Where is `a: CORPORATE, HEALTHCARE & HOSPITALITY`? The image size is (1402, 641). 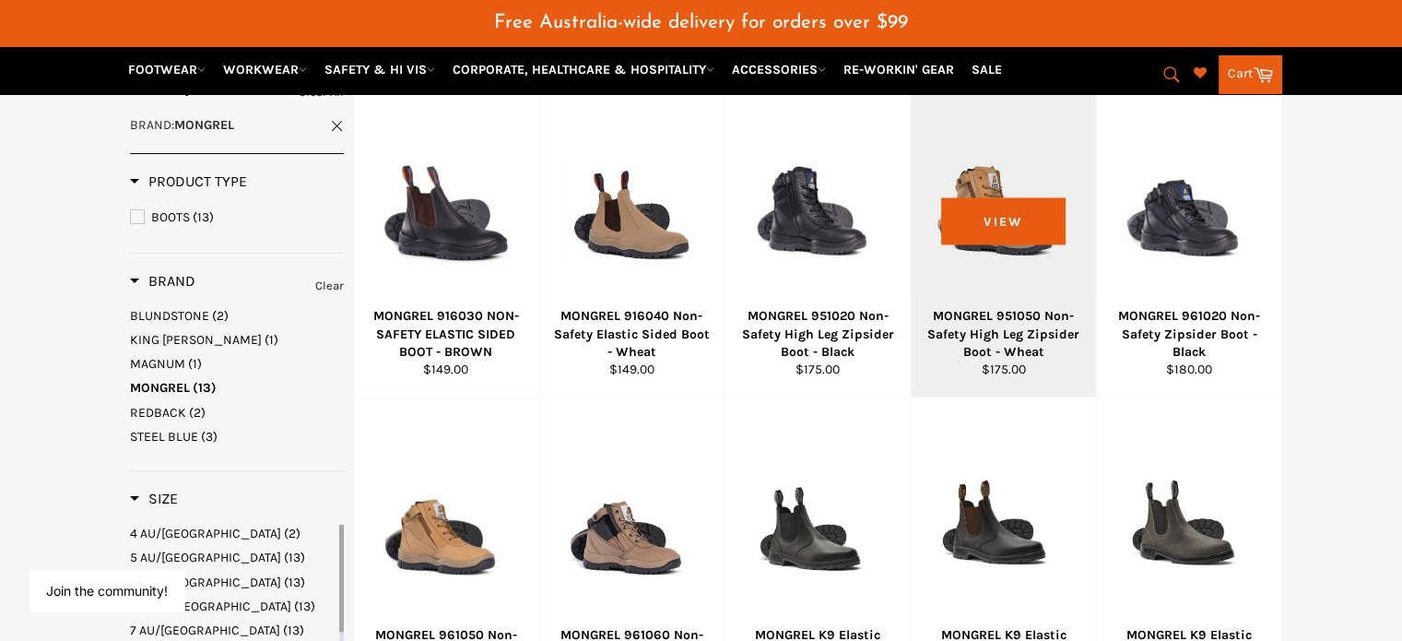
a: CORPORATE, HEALTHCARE & HOSPITALITY is located at coordinates (583, 69).